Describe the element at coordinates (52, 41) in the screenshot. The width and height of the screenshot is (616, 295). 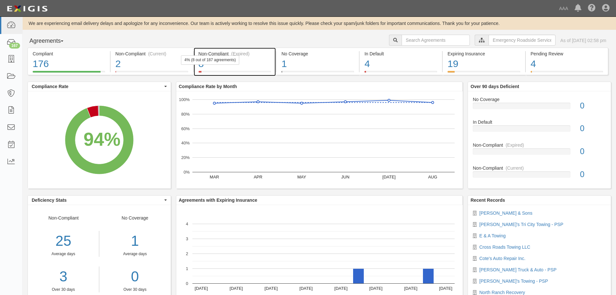
I see `button: Agreements` at that location.